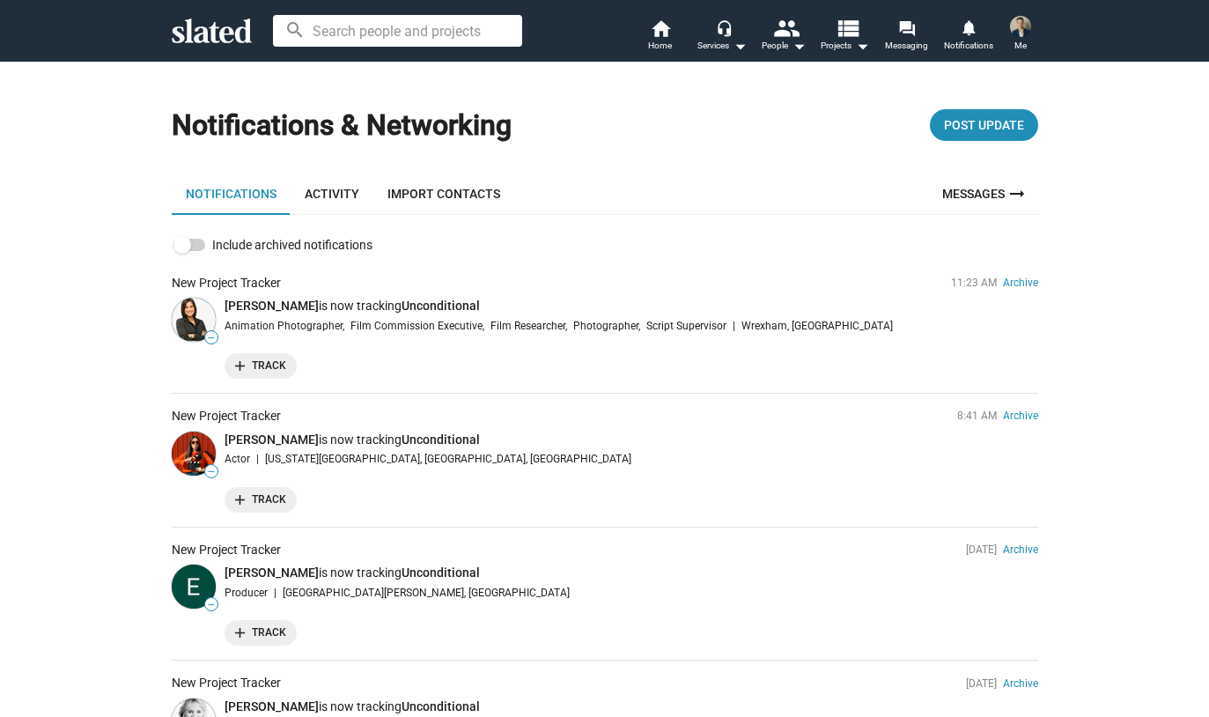  Describe the element at coordinates (528, 326) in the screenshot. I see `span: Film Researcher,` at that location.